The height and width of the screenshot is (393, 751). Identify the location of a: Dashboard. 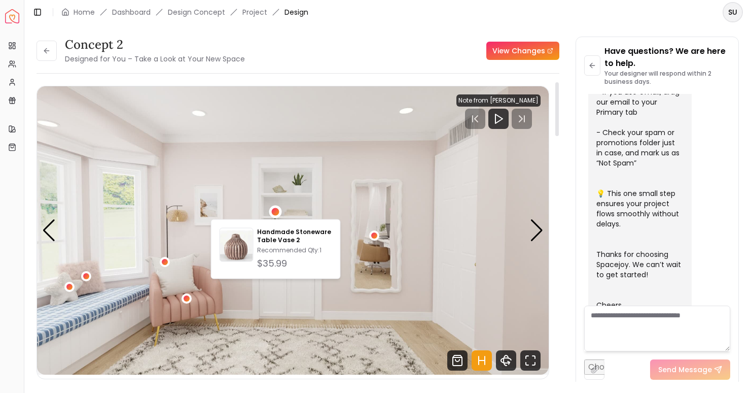
(131, 12).